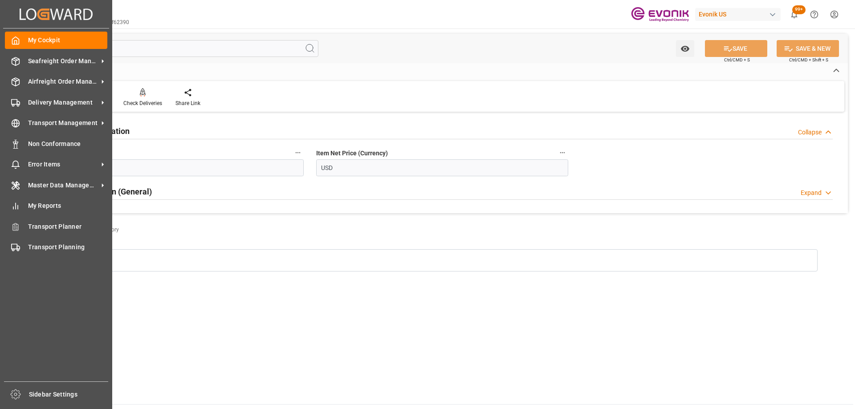 Image resolution: width=855 pixels, height=409 pixels. I want to click on span: Item Net Price (Currency), so click(352, 153).